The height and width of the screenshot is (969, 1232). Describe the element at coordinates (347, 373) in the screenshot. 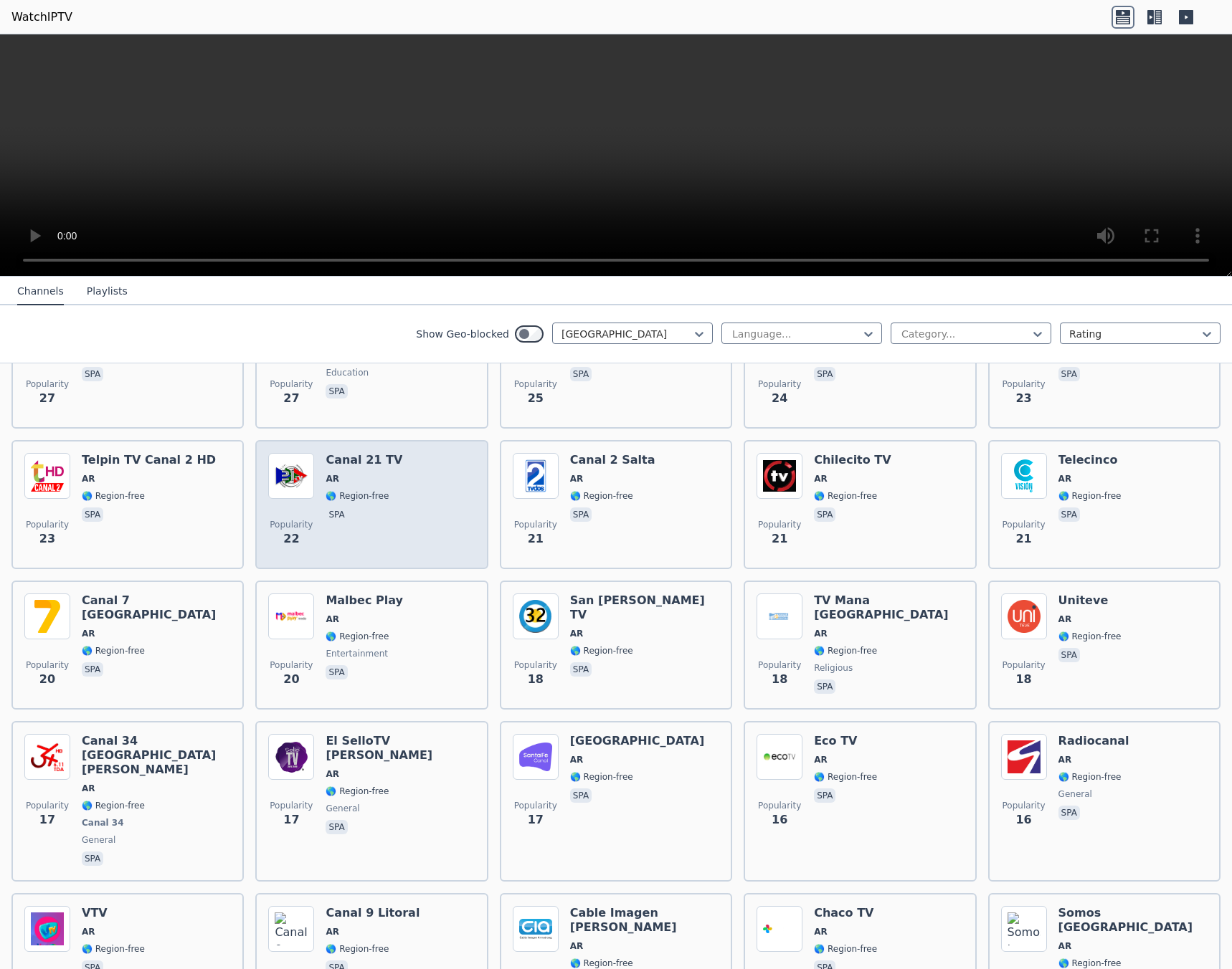

I see `span: education` at that location.